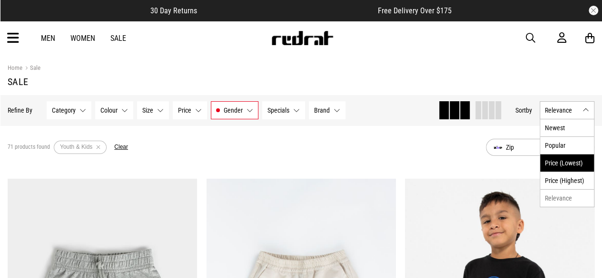 The height and width of the screenshot is (278, 602). Describe the element at coordinates (98, 147) in the screenshot. I see `button: Remove filter` at that location.